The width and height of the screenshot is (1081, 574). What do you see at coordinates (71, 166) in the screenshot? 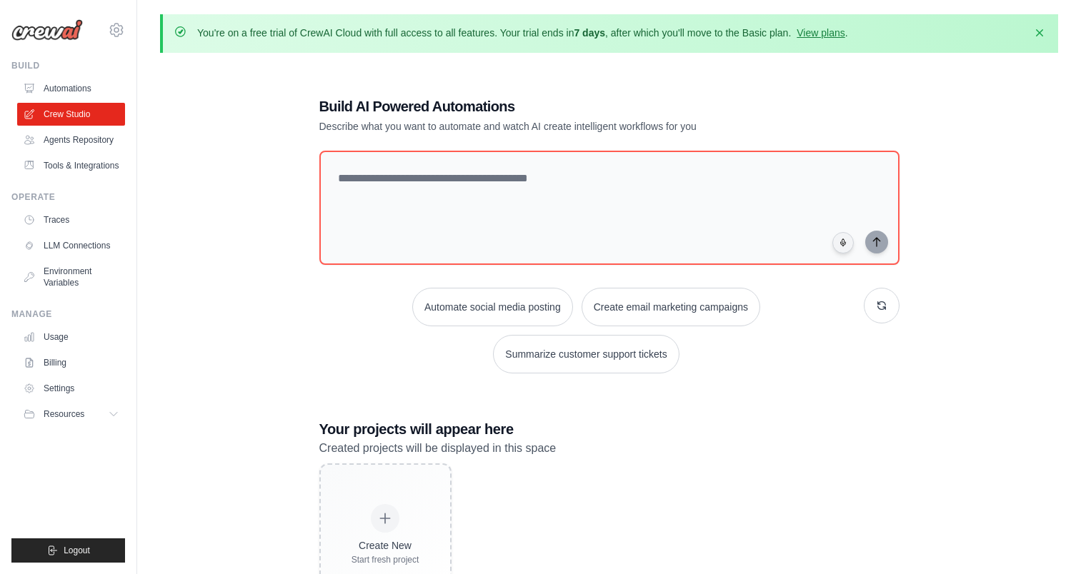
I see `a: Tools & Integrations` at bounding box center [71, 166].